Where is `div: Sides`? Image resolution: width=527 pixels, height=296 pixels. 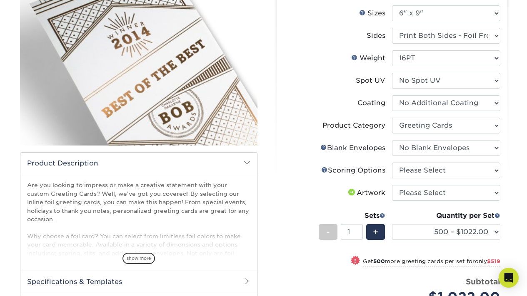
div: Sides is located at coordinates (375, 36).